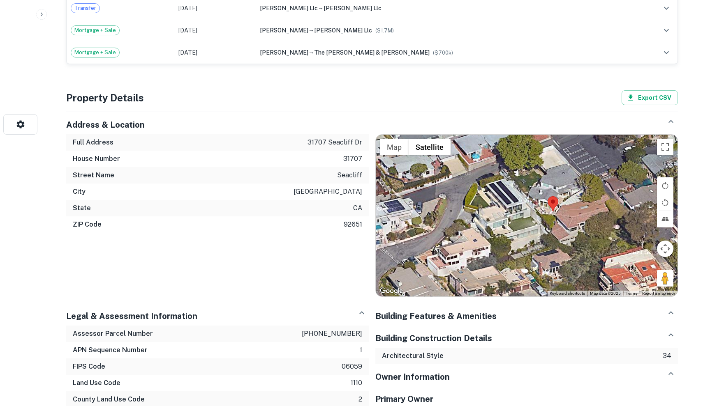 The image size is (703, 406). Describe the element at coordinates (665, 147) in the screenshot. I see `button: Toggle fullscreen view` at that location.